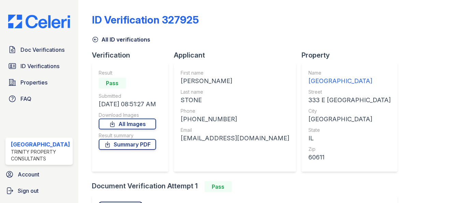  What do you see at coordinates (40, 156) in the screenshot?
I see `div: Trinity Property Consultants` at bounding box center [40, 156].